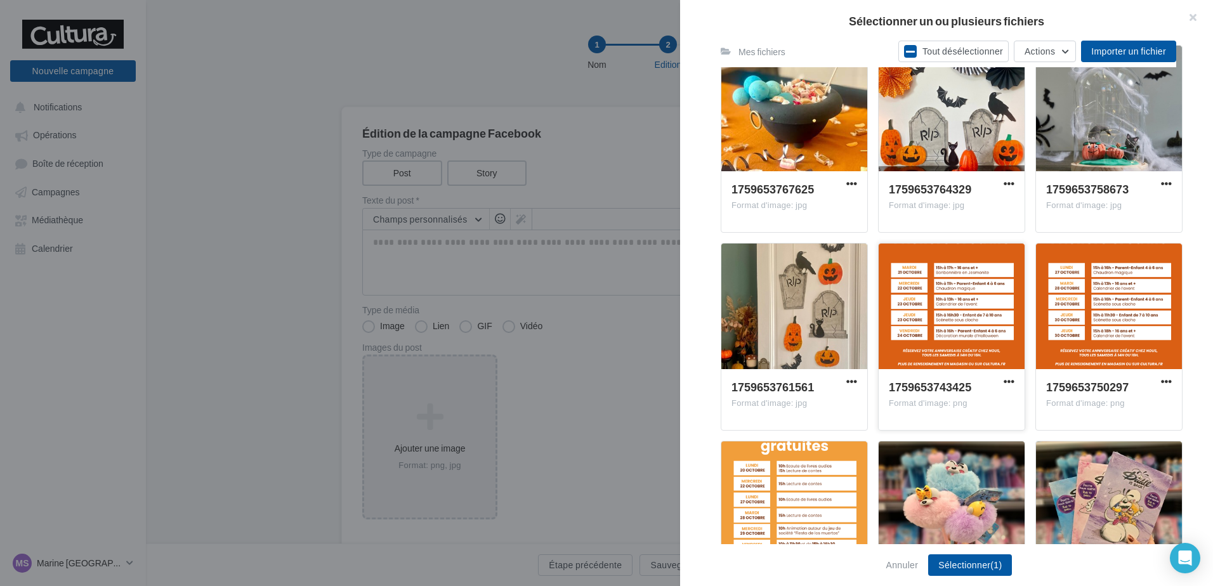 The image size is (1213, 586). Describe the element at coordinates (1039, 51) in the screenshot. I see `span: Actions` at that location.